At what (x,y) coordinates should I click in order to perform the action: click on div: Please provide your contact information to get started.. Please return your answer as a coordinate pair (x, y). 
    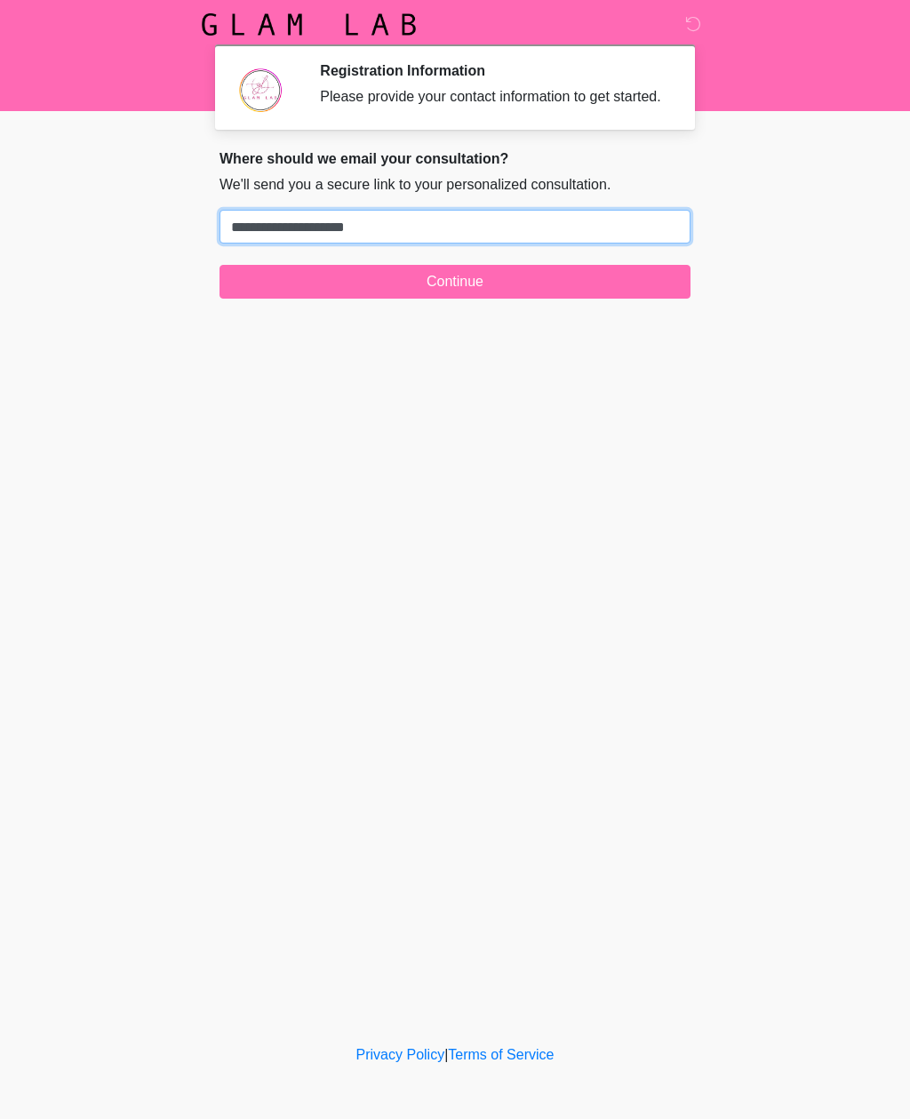
    Looking at the image, I should click on (492, 97).